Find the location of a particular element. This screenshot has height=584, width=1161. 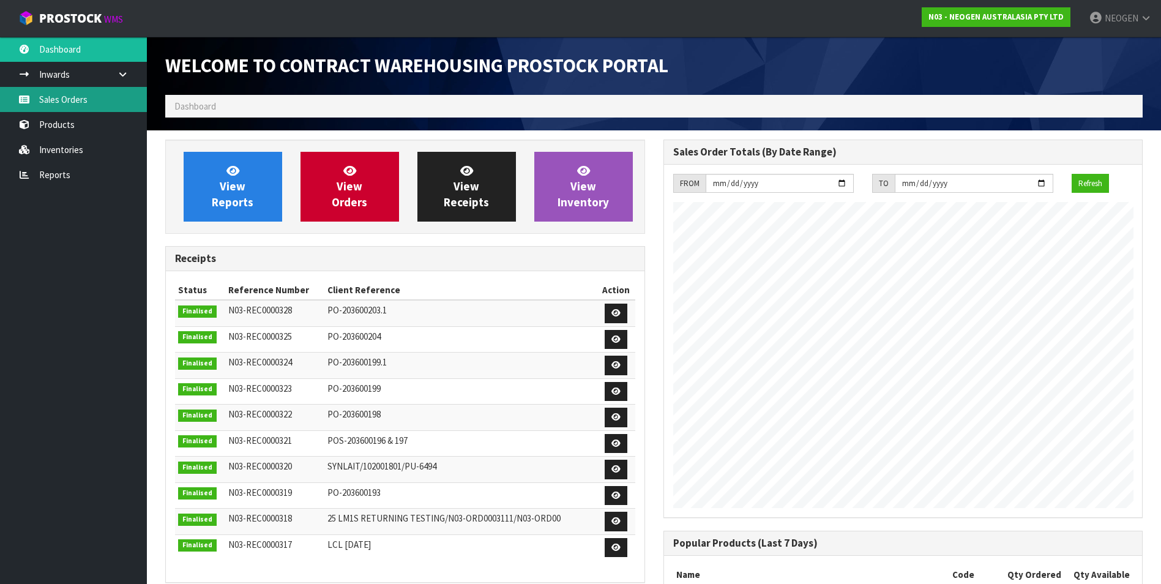

span: N03-REC0000317 is located at coordinates (260, 544).